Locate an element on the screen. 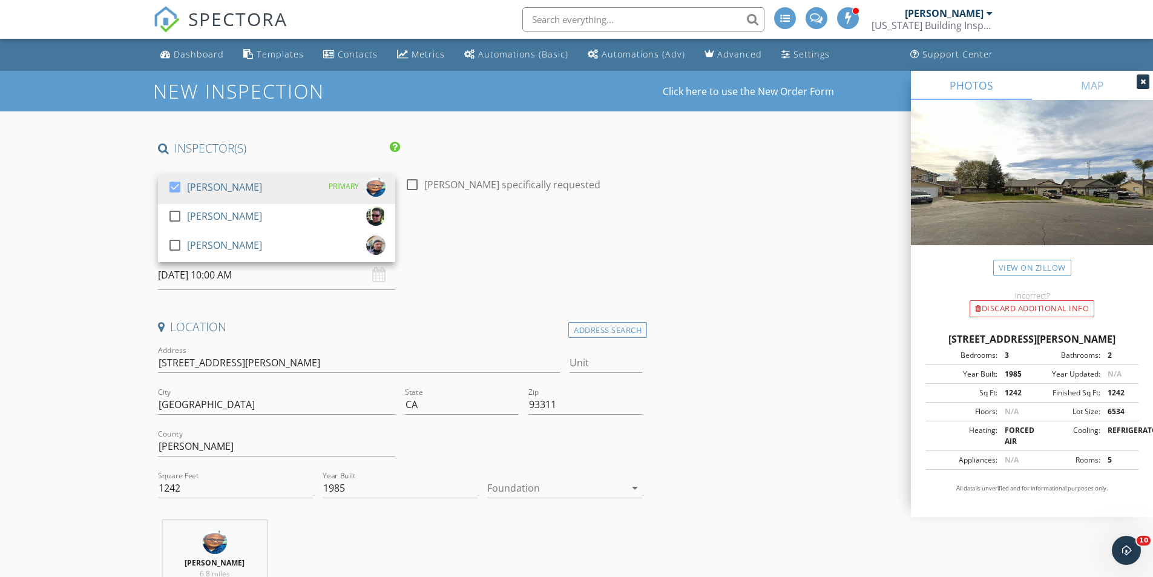  a: Settings is located at coordinates (806, 54).